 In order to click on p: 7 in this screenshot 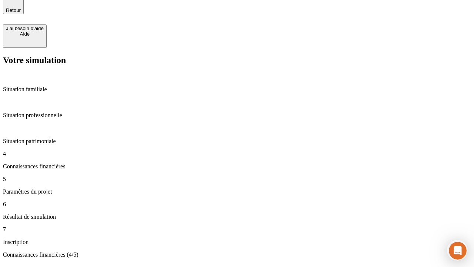, I will do `click(237, 229)`.